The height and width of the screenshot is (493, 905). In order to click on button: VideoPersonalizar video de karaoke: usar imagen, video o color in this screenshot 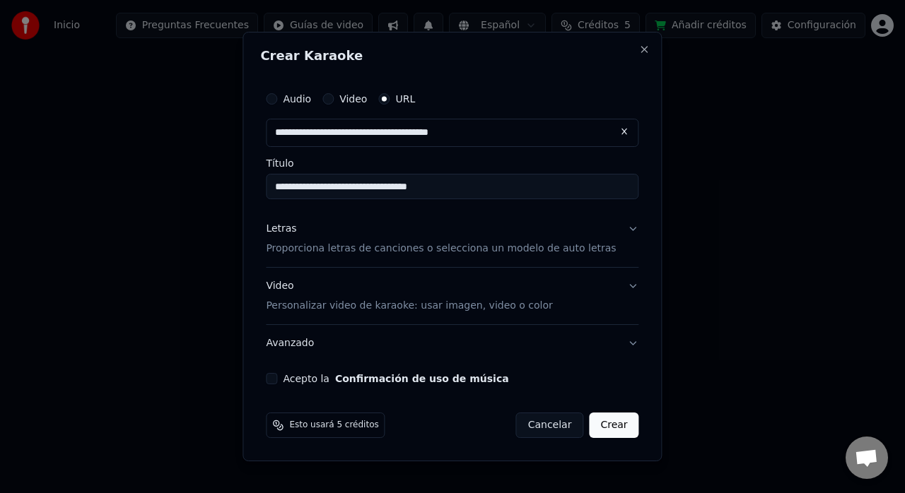, I will do `click(452, 296)`.